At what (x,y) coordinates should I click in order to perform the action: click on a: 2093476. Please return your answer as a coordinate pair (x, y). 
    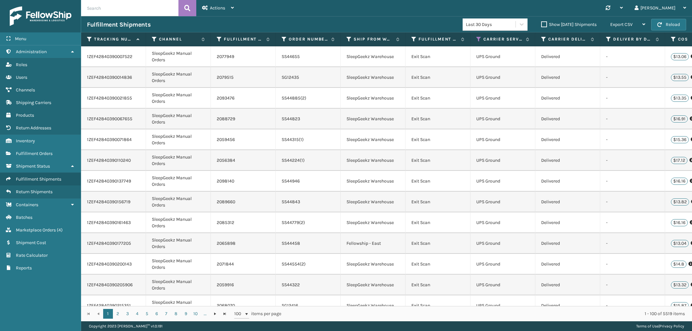
    Looking at the image, I should click on (226, 98).